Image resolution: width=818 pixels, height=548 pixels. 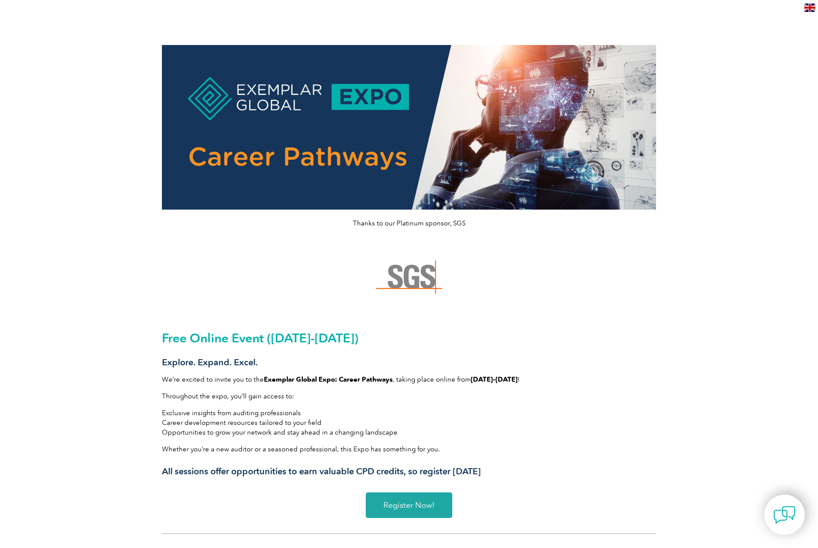 What do you see at coordinates (409, 362) in the screenshot?
I see `h3: Explore. Expand. Excel.` at bounding box center [409, 362].